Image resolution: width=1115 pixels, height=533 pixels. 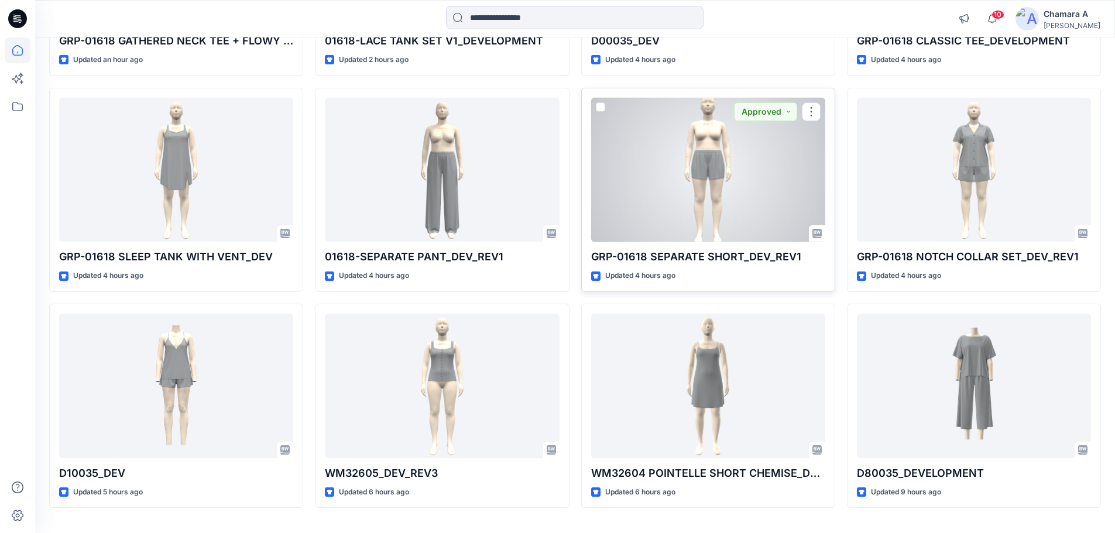 What do you see at coordinates (708, 41) in the screenshot?
I see `p: D00035_DEV` at bounding box center [708, 41].